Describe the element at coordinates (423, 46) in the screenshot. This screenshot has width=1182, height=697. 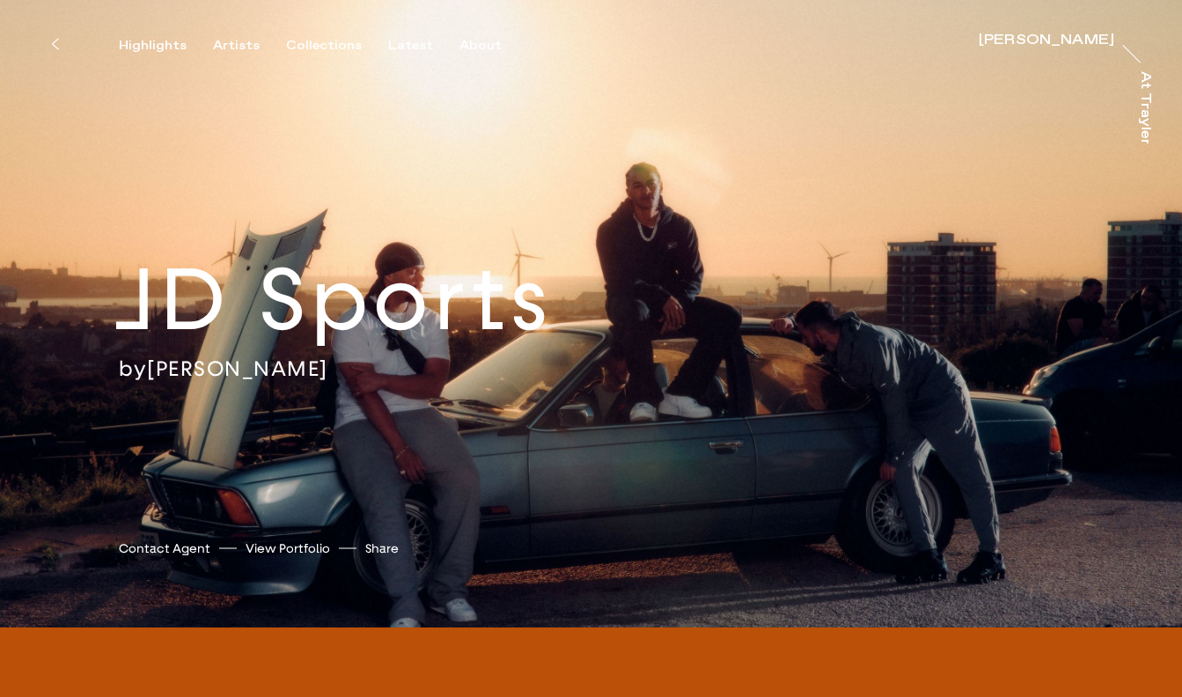
I see `button: Latest` at that location.